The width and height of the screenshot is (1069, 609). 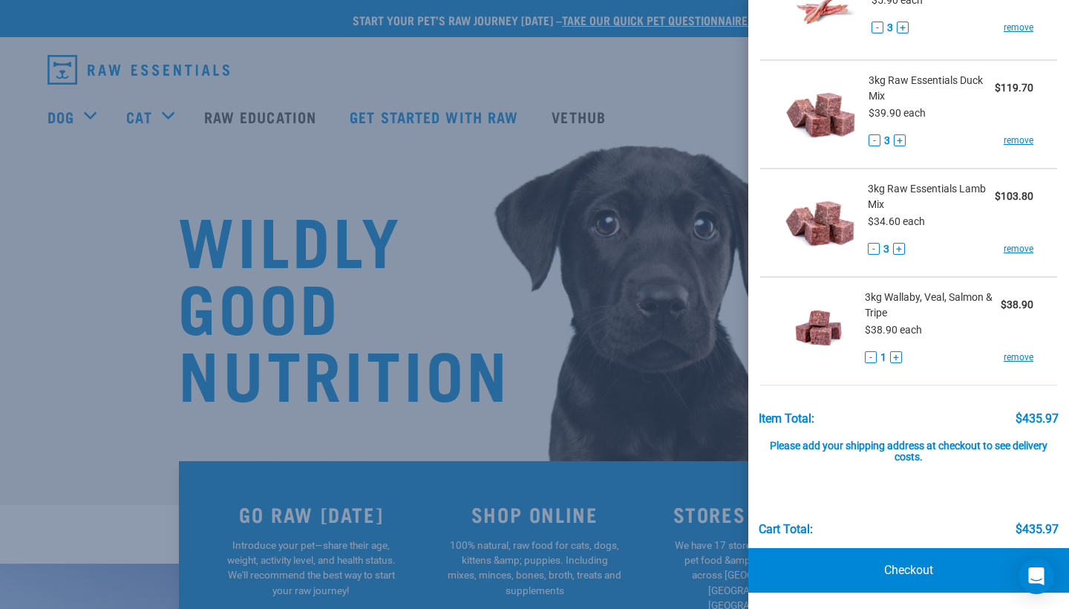 What do you see at coordinates (785, 529) in the screenshot?
I see `div: Cart total:` at bounding box center [785, 529].